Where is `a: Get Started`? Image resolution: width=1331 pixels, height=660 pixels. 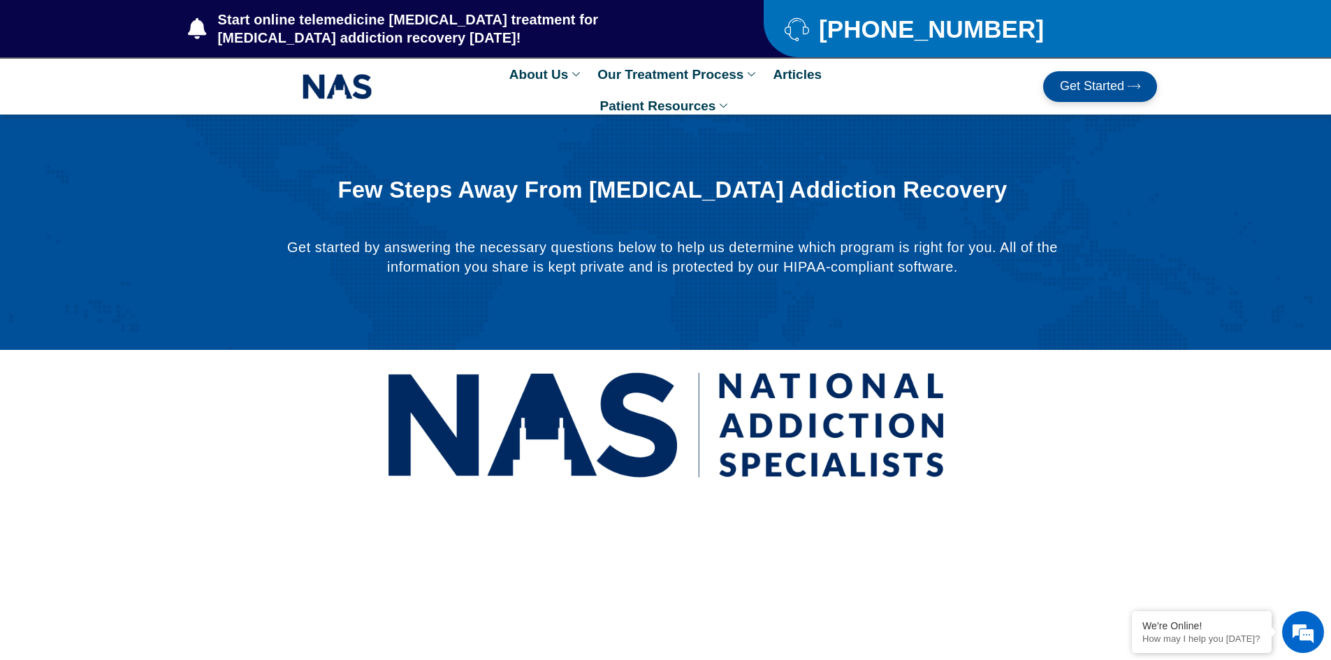 a: Get Started is located at coordinates (1100, 87).